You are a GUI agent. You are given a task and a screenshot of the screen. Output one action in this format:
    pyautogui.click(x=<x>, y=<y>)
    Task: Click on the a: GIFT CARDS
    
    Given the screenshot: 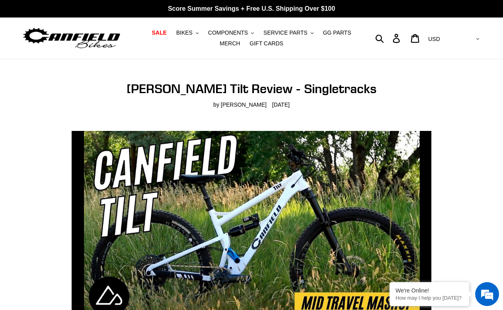 What is the action you would take?
    pyautogui.click(x=266, y=43)
    